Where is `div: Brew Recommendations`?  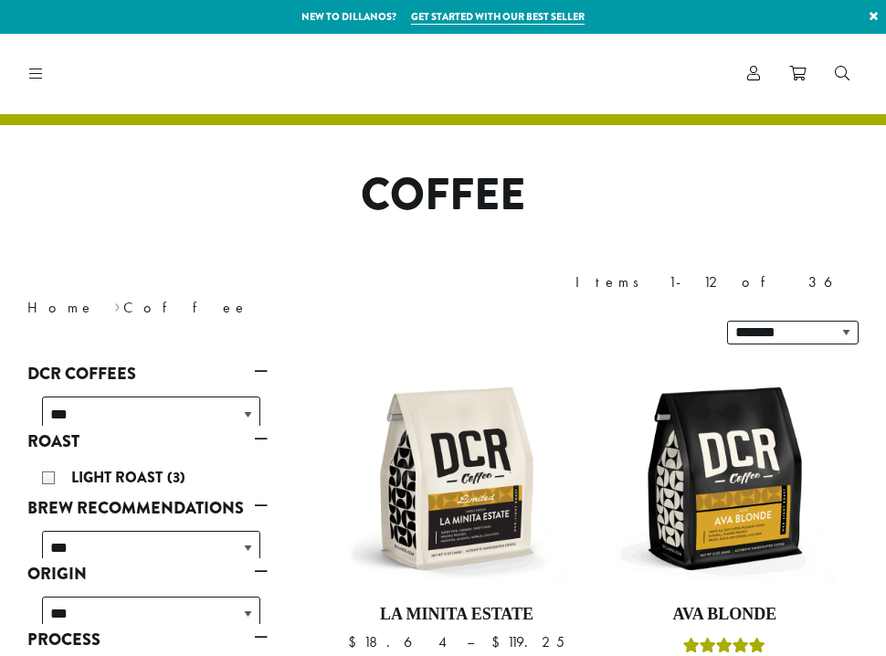 div: Brew Recommendations is located at coordinates (147, 541).